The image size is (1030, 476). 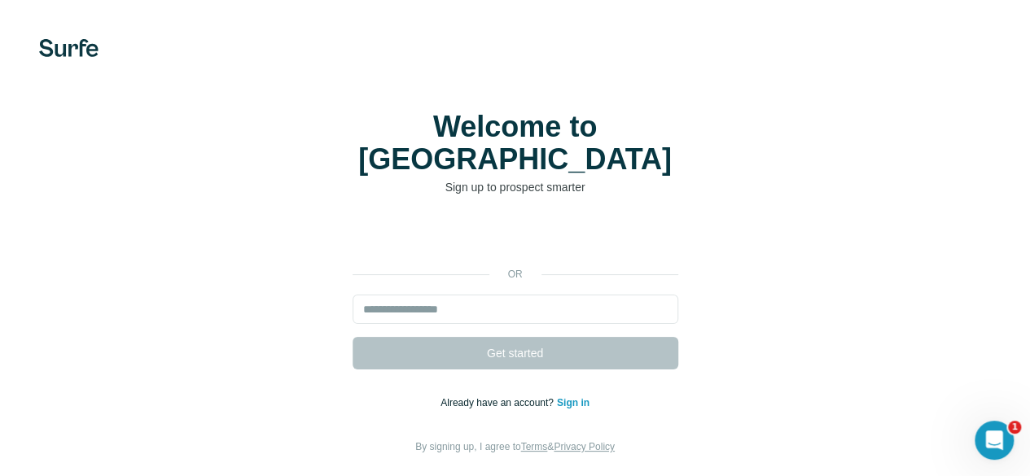 What do you see at coordinates (514, 447) in the screenshot?
I see `span: By signing up, I agree to &` at bounding box center [514, 447].